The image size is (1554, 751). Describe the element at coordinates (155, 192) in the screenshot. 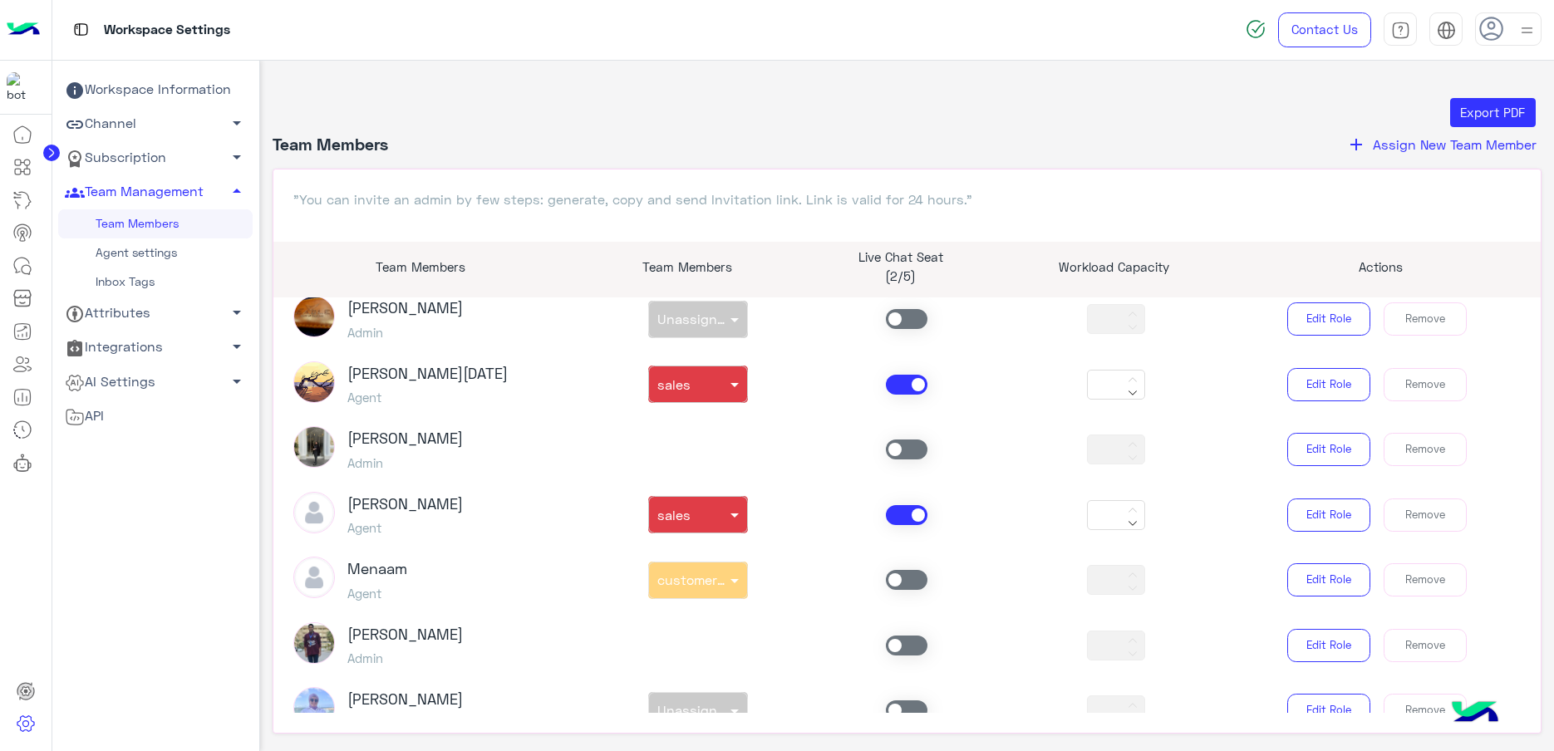

I see `a: Team Management` at that location.